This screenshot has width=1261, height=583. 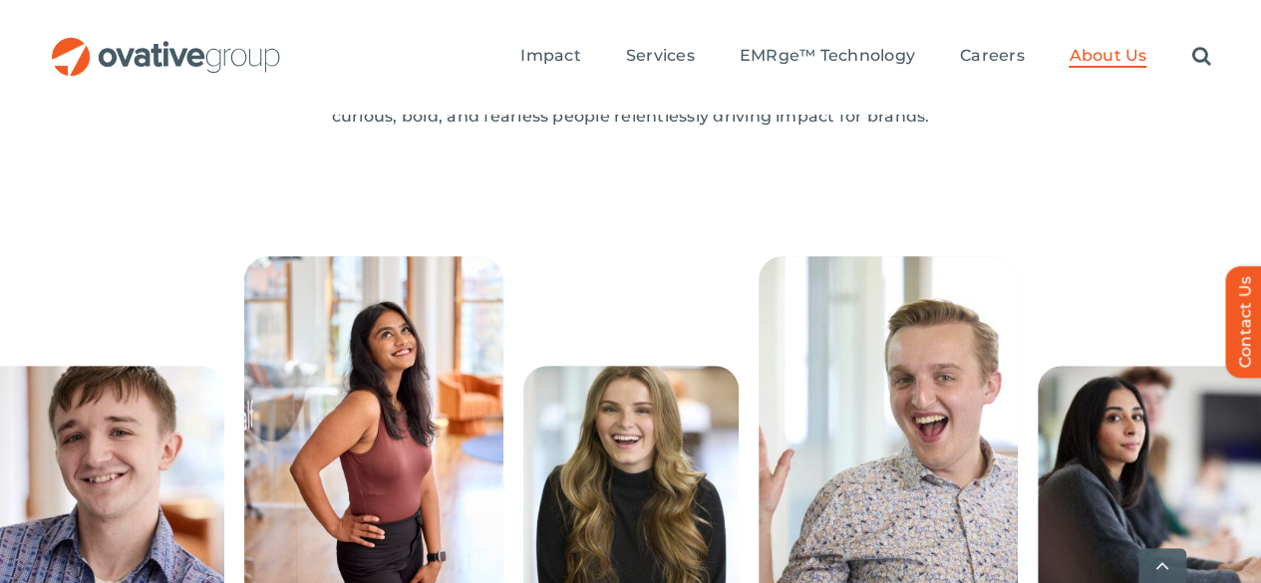 I want to click on a: Careers, so click(x=992, y=57).